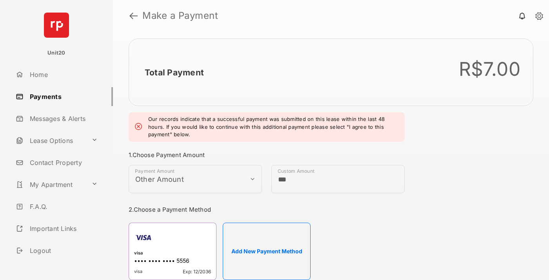 The image size is (549, 280). What do you see at coordinates (174, 72) in the screenshot?
I see `h2: Total Payment` at bounding box center [174, 72].